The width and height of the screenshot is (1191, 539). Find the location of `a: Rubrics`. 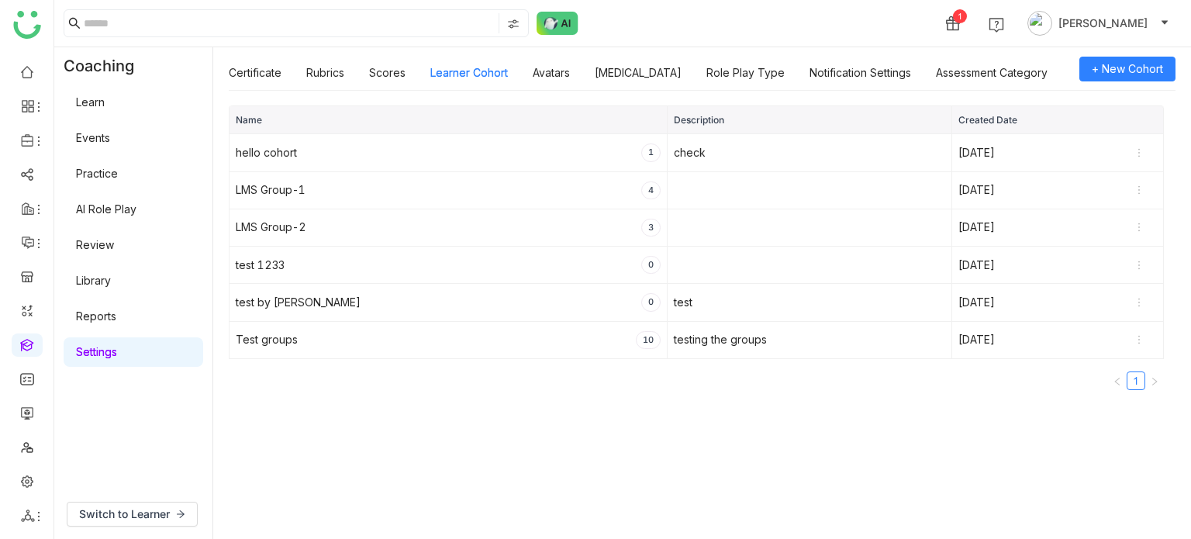

a: Rubrics is located at coordinates (325, 72).